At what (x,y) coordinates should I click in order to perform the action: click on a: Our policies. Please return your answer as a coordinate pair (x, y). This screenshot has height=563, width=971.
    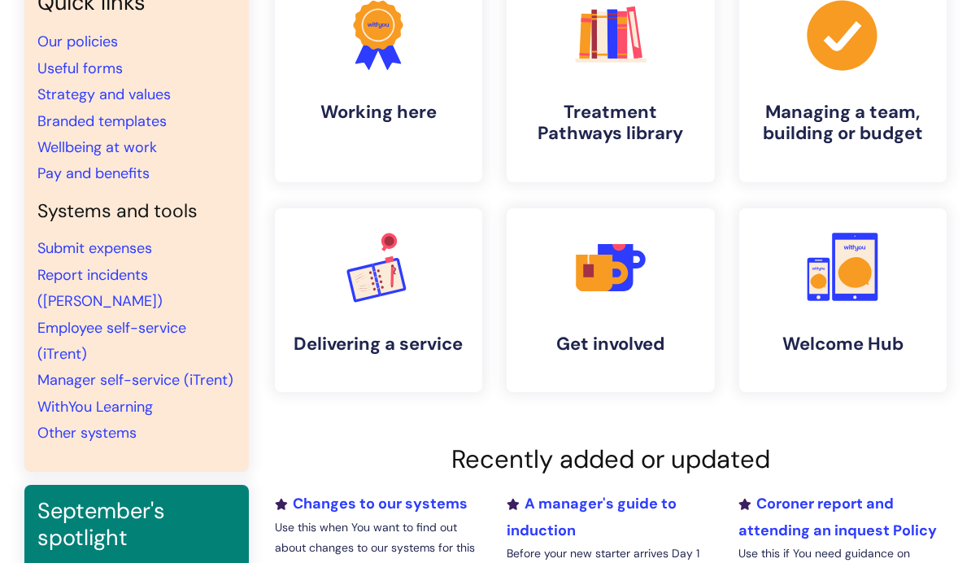
    Looking at the image, I should click on (77, 41).